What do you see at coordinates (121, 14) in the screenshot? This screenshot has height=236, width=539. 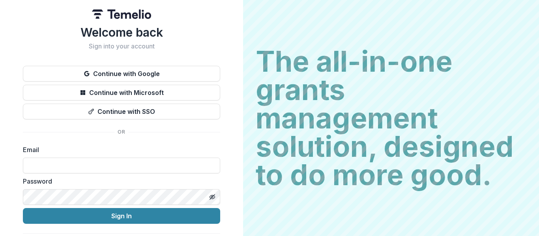 I see `img: Temelio` at bounding box center [121, 14].